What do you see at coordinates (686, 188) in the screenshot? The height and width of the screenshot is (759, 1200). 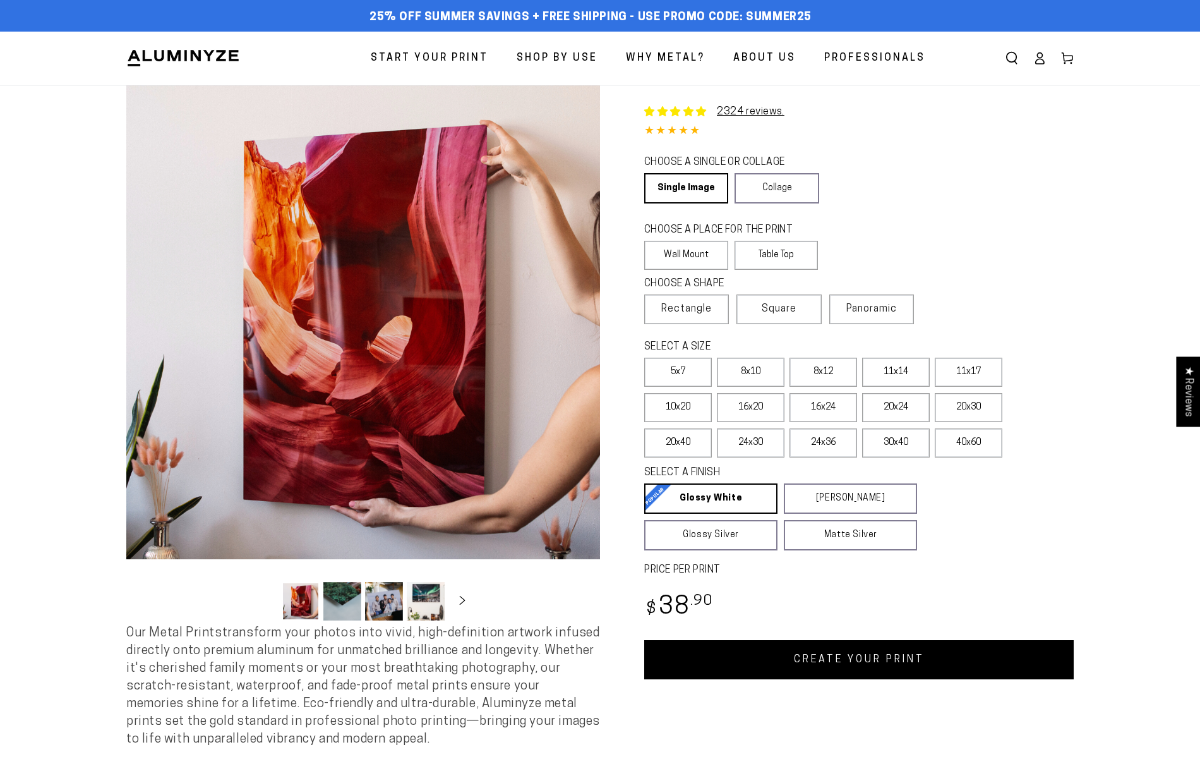 I see `a: Single Image` at bounding box center [686, 188].